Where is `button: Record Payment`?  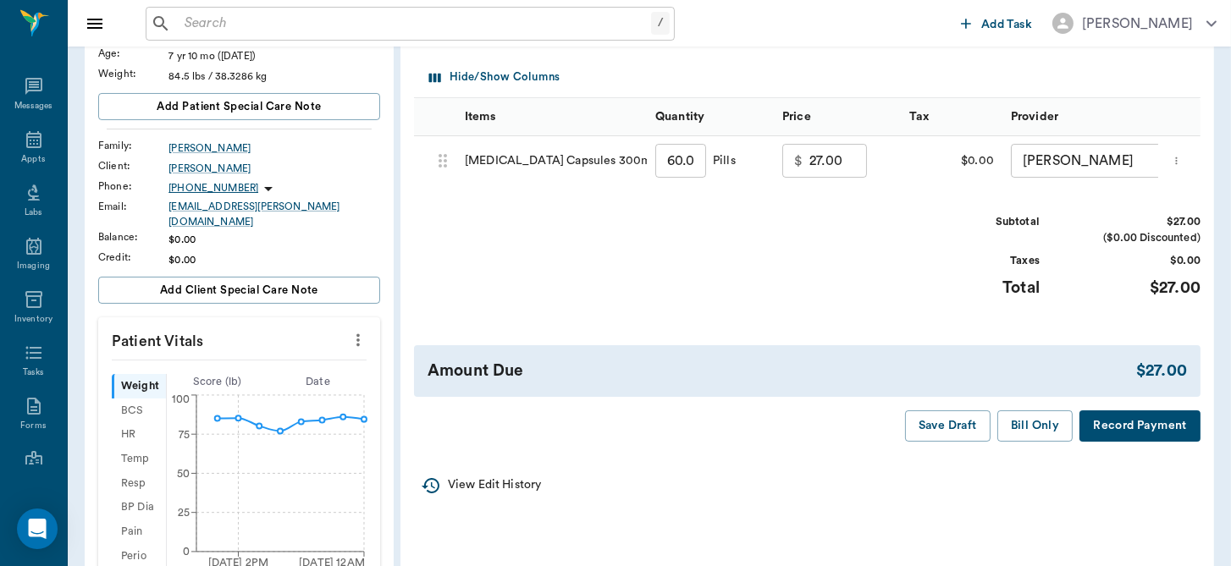
button: Record Payment is located at coordinates (1139, 426).